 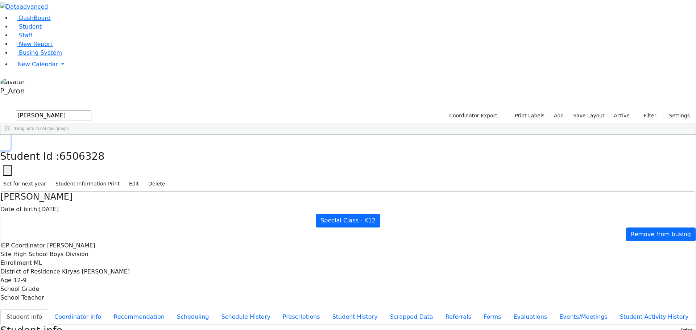 What do you see at coordinates (558, 116) in the screenshot?
I see `a: Add` at bounding box center [558, 116].